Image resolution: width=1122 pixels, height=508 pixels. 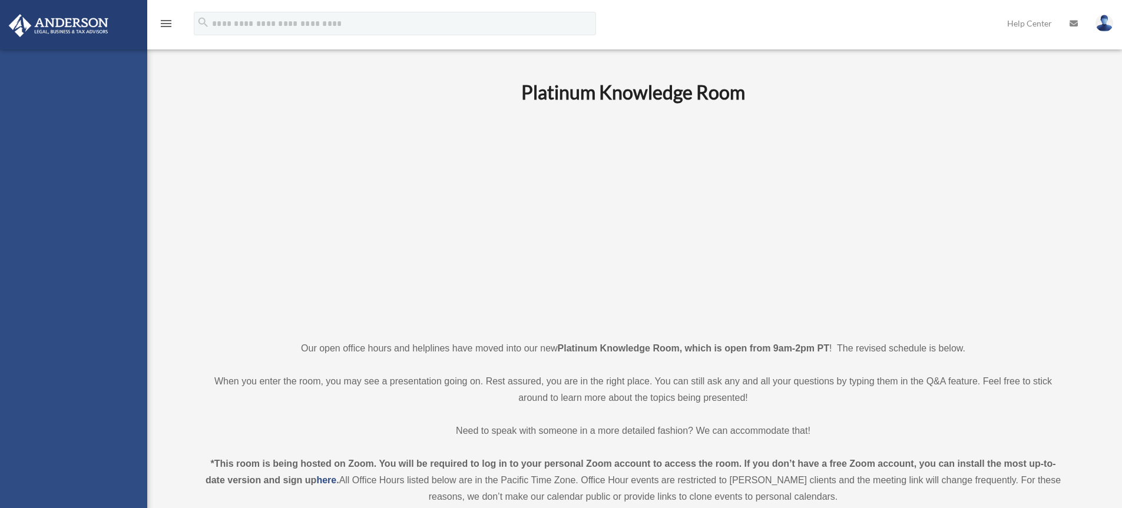 I want to click on p: Our open office hours and helplines have moved into our new ! The revised schedule is below., so click(x=633, y=349).